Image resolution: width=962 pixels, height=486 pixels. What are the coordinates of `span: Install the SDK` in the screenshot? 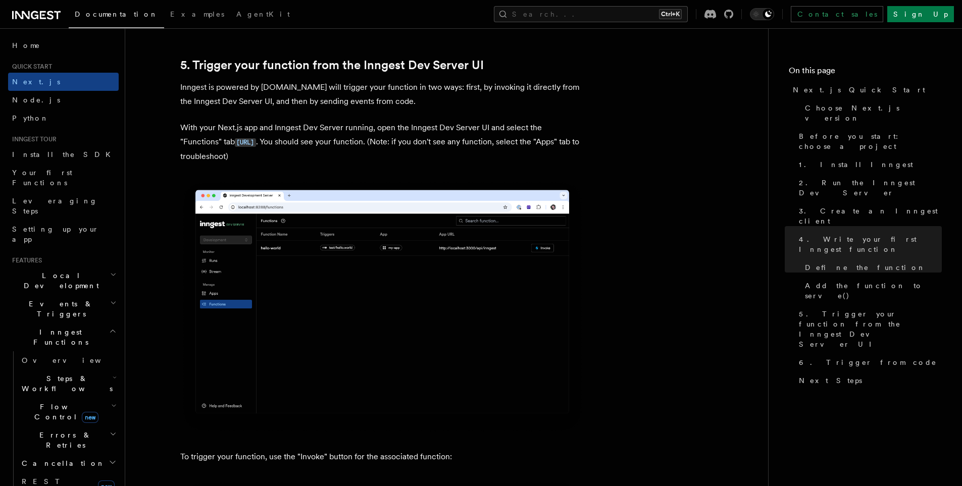 It's located at (64, 154).